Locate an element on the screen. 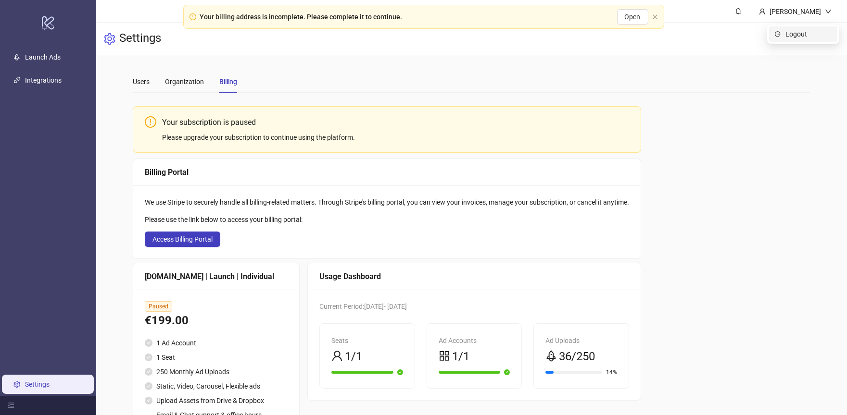  div: Your subscription is paused is located at coordinates (395, 122).